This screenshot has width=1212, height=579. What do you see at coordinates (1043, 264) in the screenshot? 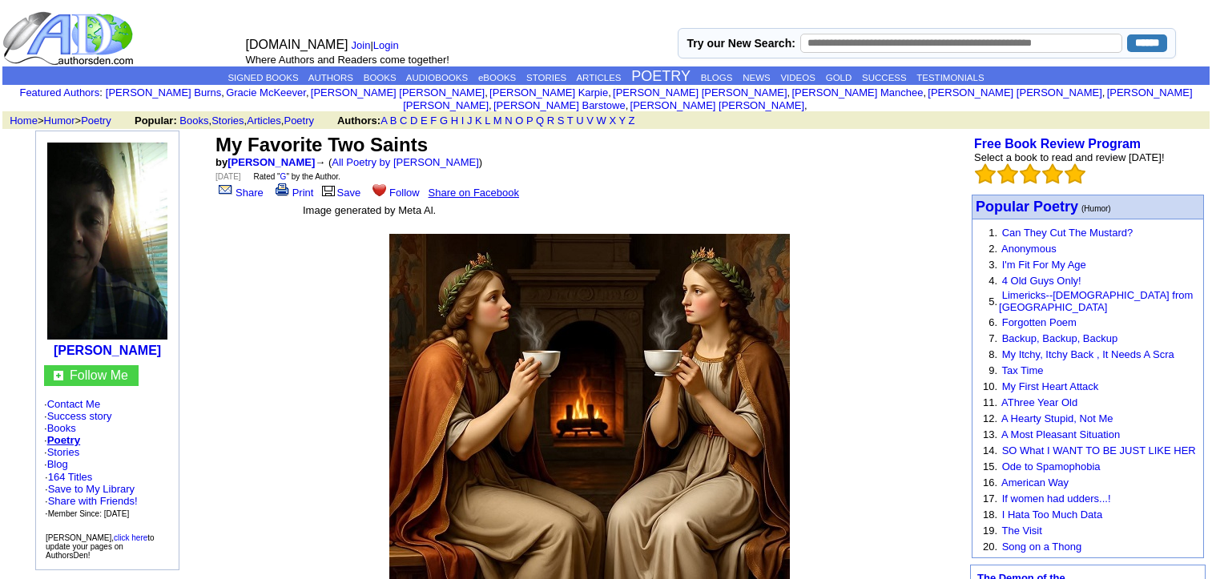
I see `a: I'm Fit For My Age` at bounding box center [1043, 264].